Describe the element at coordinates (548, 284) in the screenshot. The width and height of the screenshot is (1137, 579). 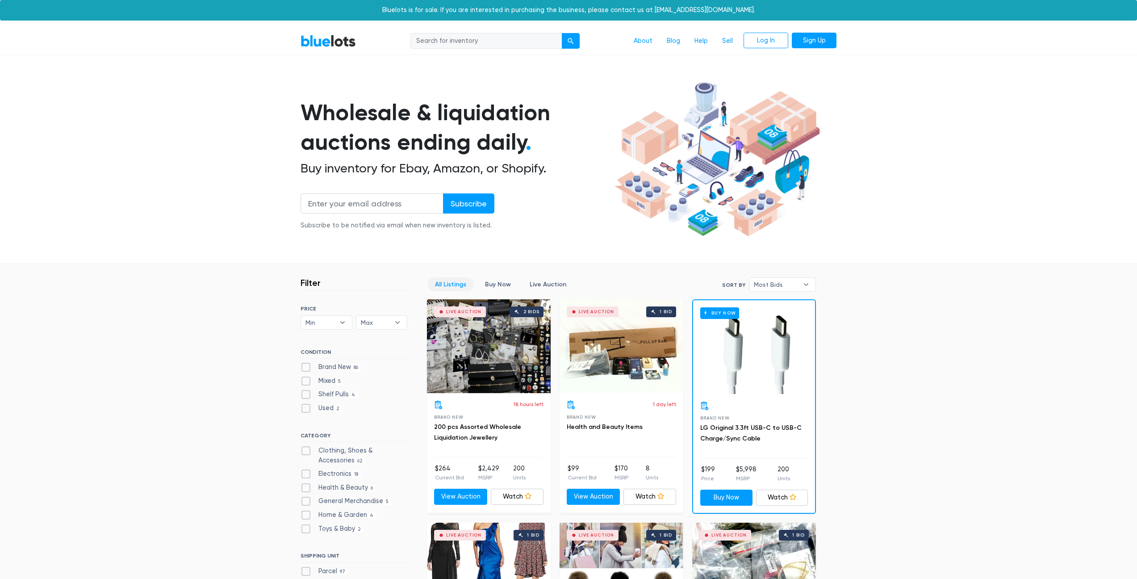
I see `a: Live Auction` at that location.